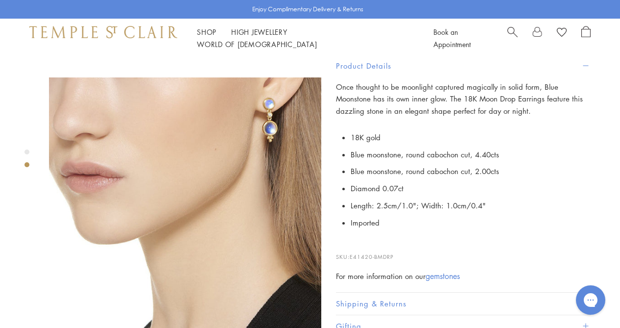 Image resolution: width=620 pixels, height=328 pixels. What do you see at coordinates (463, 276) in the screenshot?
I see `div: For more information on our` at bounding box center [463, 276].